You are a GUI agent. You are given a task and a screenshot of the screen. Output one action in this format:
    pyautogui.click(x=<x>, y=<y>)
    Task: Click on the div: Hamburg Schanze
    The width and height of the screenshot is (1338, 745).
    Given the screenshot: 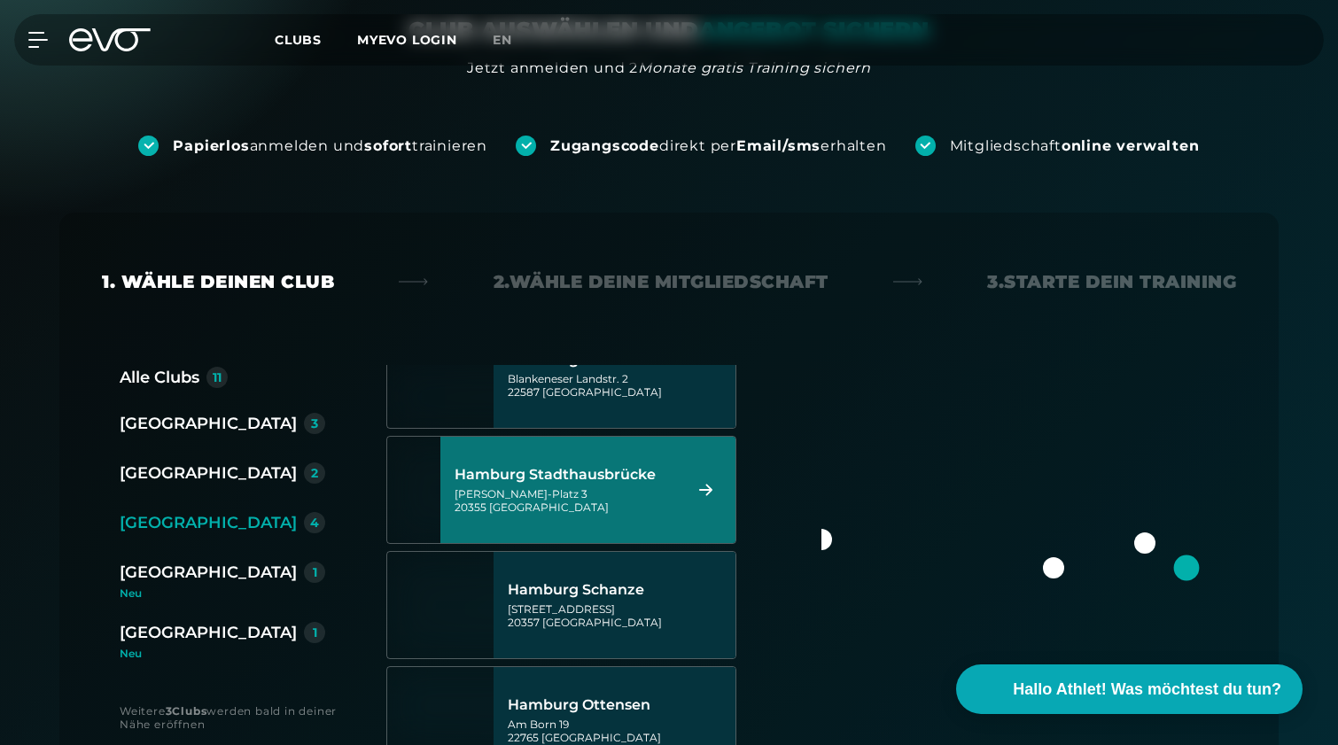 What is the action you would take?
    pyautogui.click(x=618, y=590)
    